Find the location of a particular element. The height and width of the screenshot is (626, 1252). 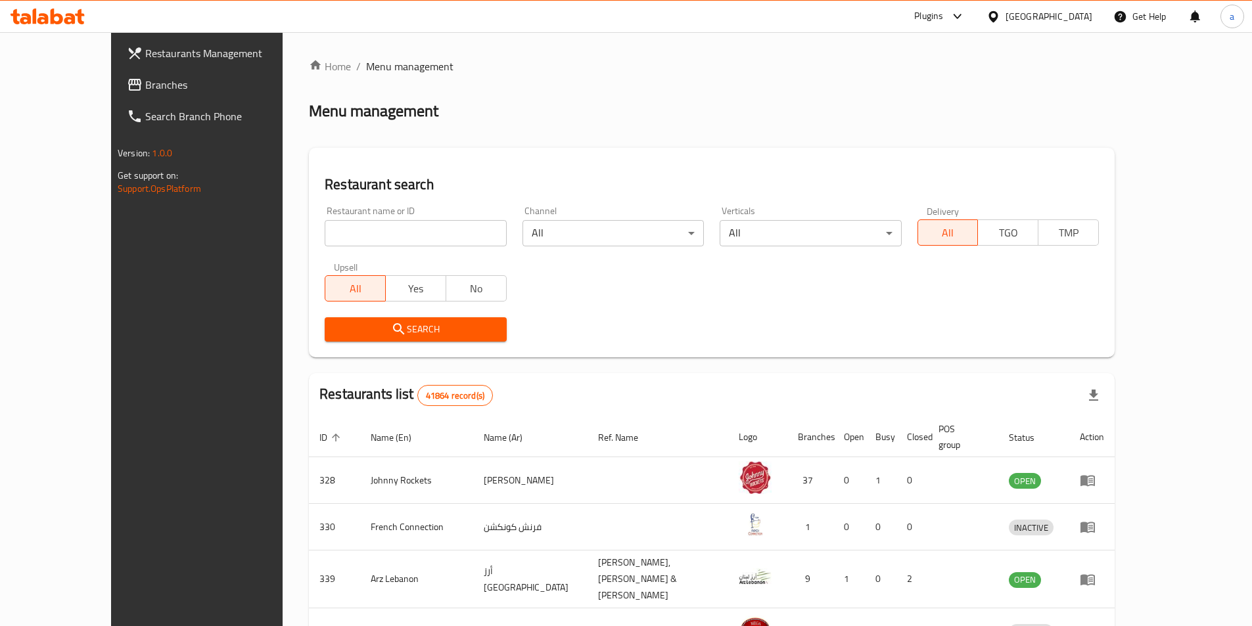

span: INACTIVE is located at coordinates (1031, 528).